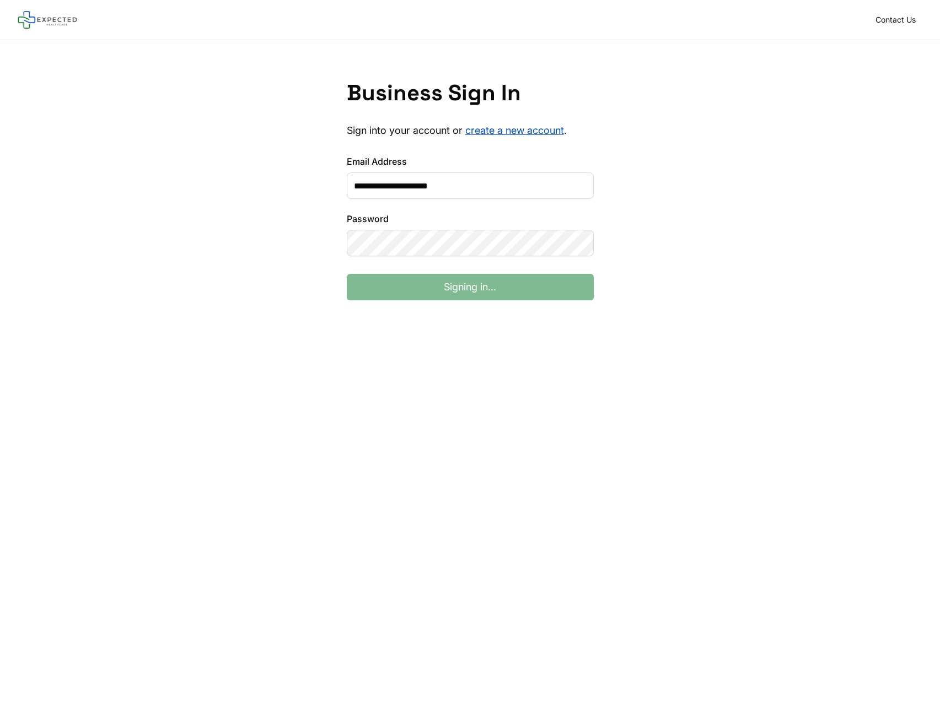 This screenshot has height=713, width=940. Describe the element at coordinates (514, 130) in the screenshot. I see `a: create a new account` at that location.